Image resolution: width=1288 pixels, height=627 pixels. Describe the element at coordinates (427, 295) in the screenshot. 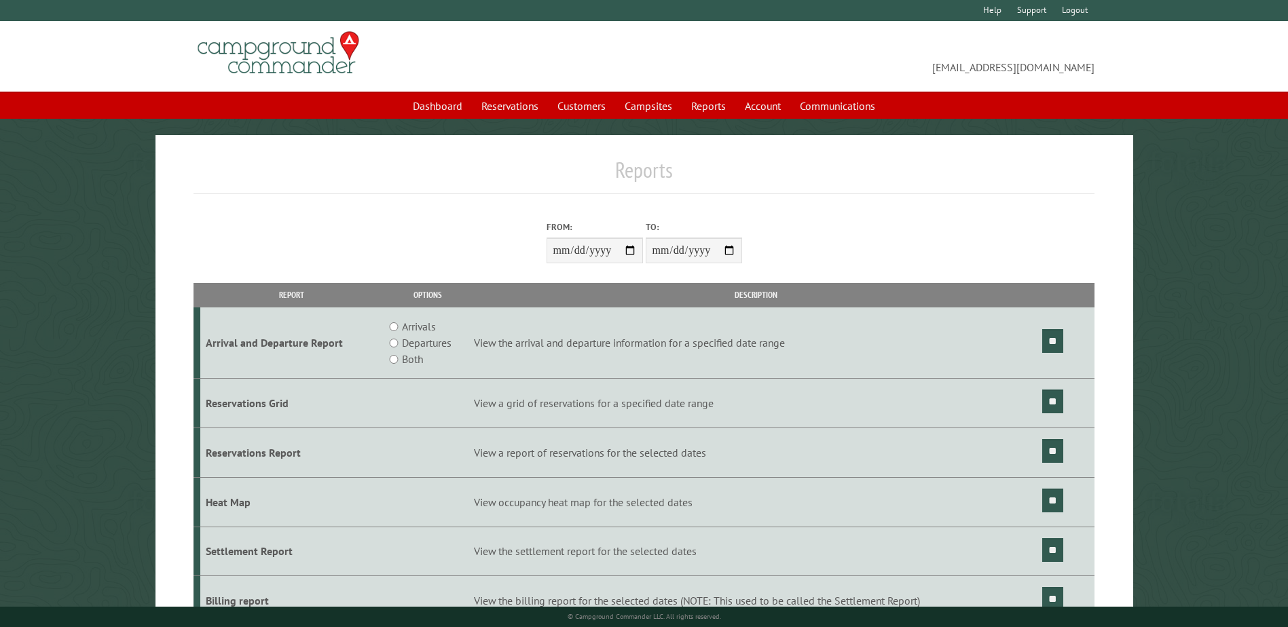

I see `th: Options` at that location.